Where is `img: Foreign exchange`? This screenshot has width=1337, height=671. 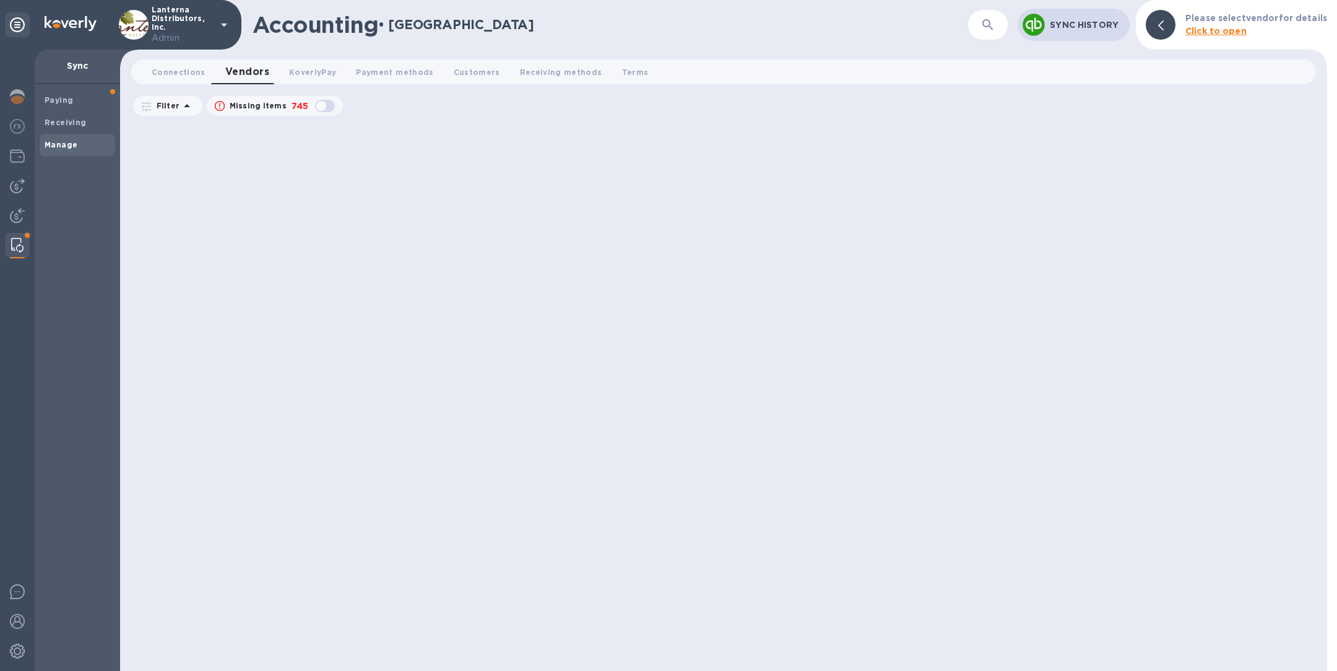
img: Foreign exchange is located at coordinates (17, 126).